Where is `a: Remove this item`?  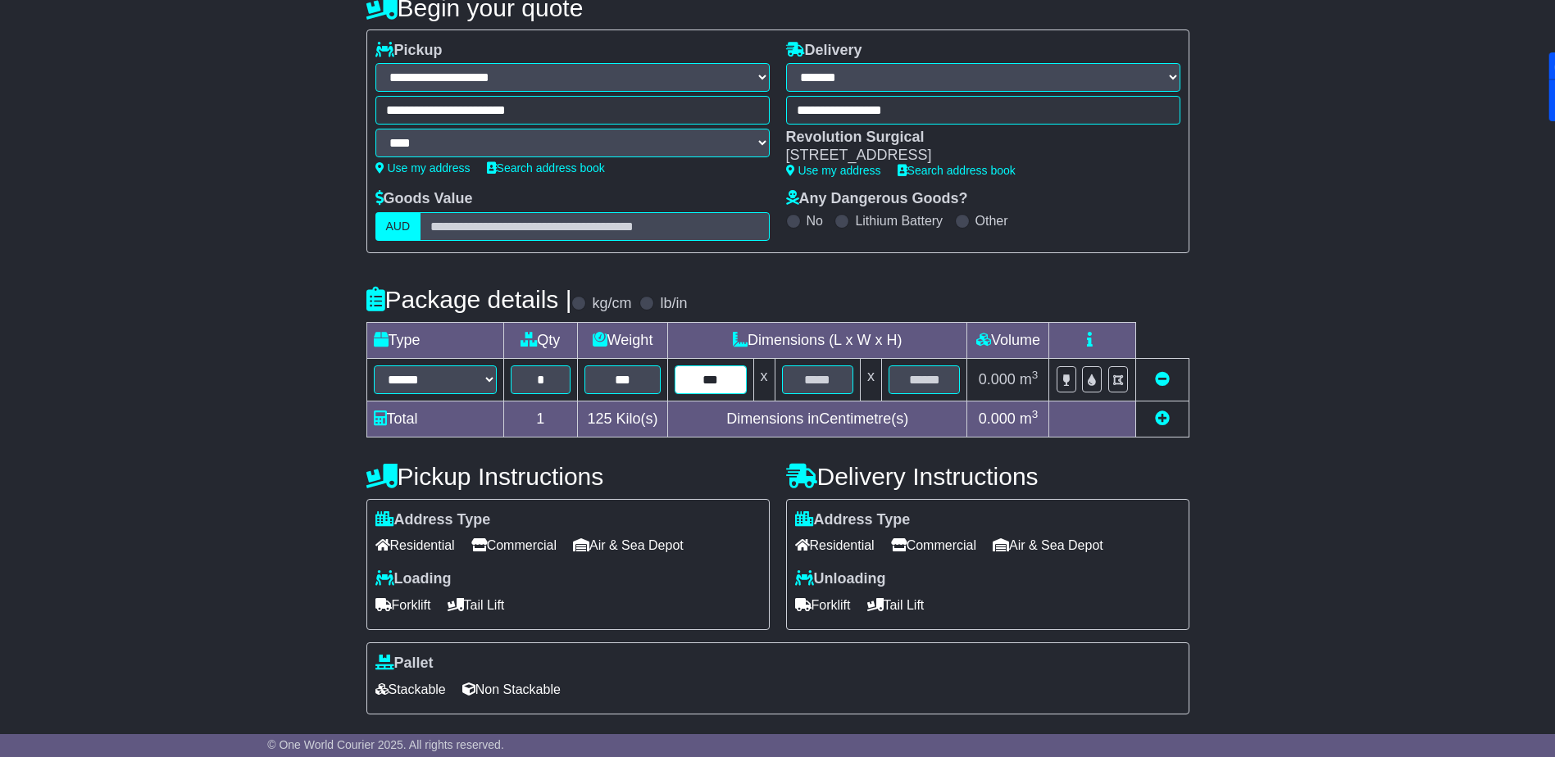
a: Remove this item is located at coordinates (1162, 380).